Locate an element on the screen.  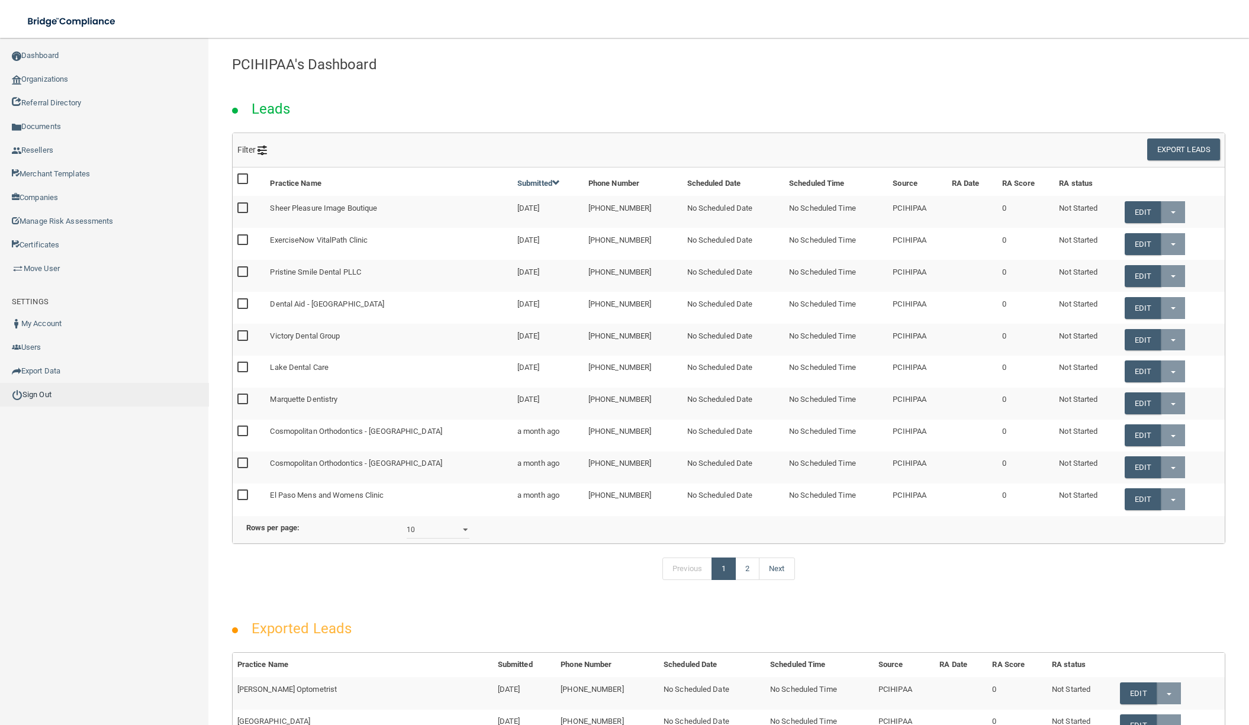
a: 1 is located at coordinates (724, 569).